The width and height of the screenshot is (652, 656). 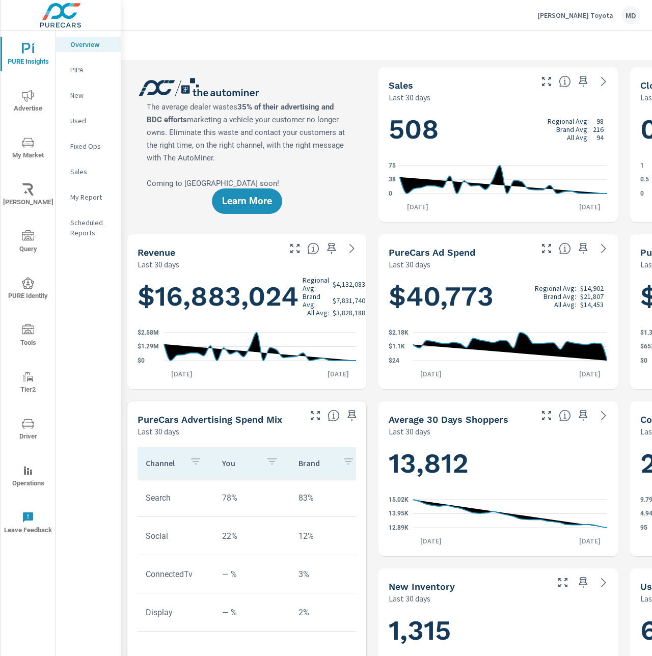 I want to click on span: Tier2, so click(x=28, y=383).